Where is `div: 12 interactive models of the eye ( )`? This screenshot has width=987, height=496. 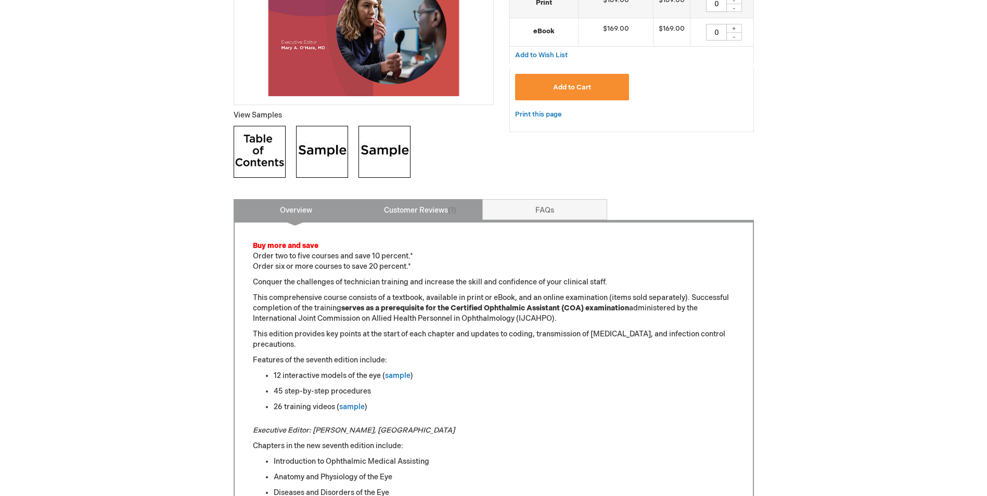
div: 12 interactive models of the eye ( ) is located at coordinates (504, 376).